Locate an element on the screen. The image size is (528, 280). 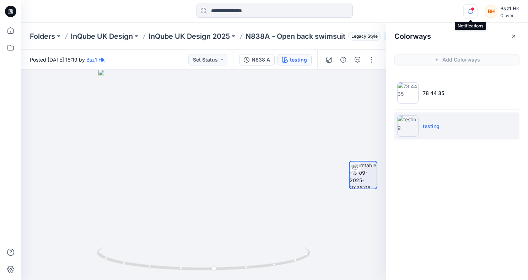
p: InQube UK Design is located at coordinates (102, 36).